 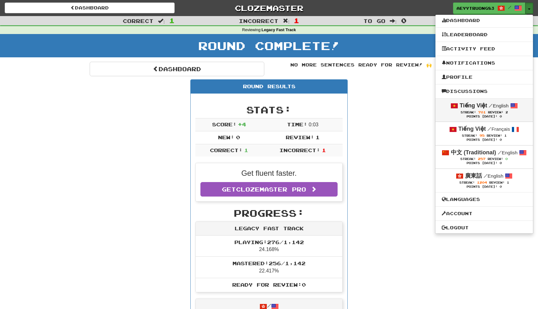 What do you see at coordinates (314, 124) in the screenshot?
I see `span: 0 : 0 3` at bounding box center [314, 124].